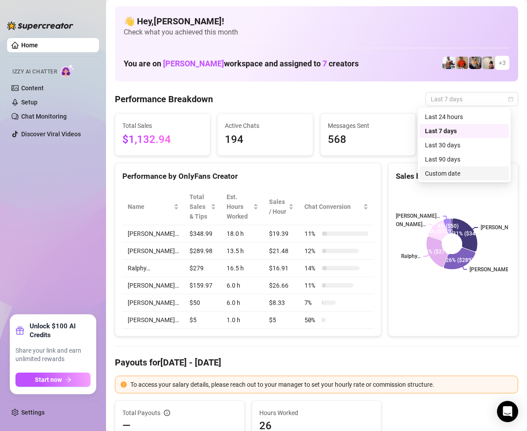 This screenshot has width=527, height=431. What do you see at coordinates (465, 117) in the screenshot?
I see `div: Last 24 hours` at bounding box center [465, 117].